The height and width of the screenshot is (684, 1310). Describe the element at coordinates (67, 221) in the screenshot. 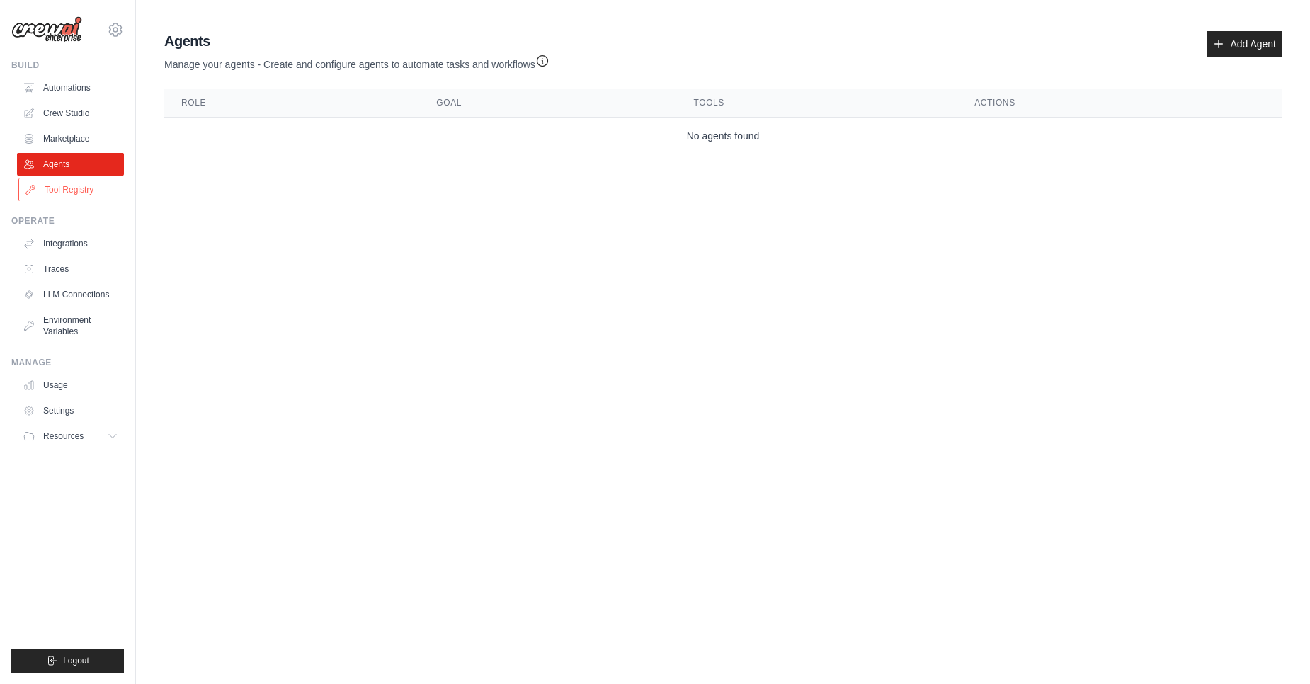

I see `div: Operate` at that location.